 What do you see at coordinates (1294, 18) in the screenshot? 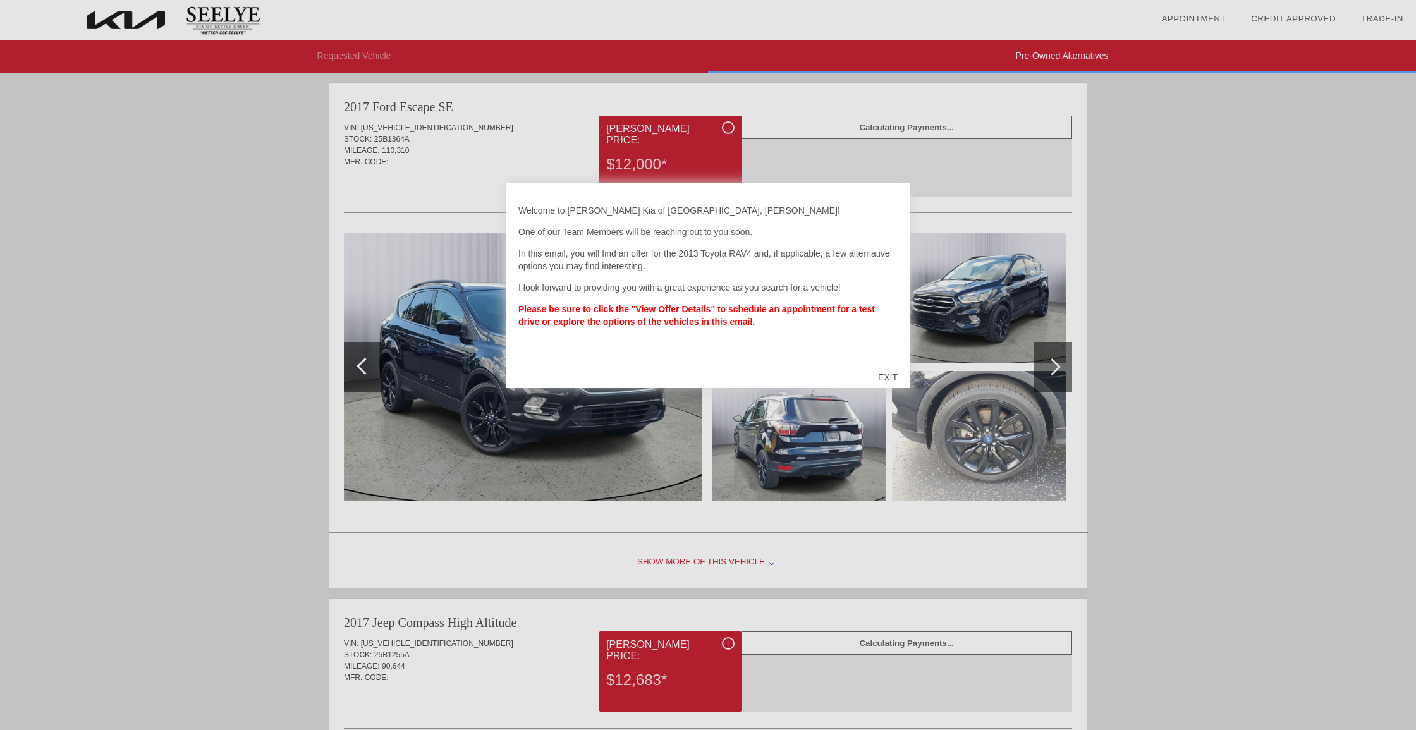
I see `a: Credit Approved` at bounding box center [1294, 18].